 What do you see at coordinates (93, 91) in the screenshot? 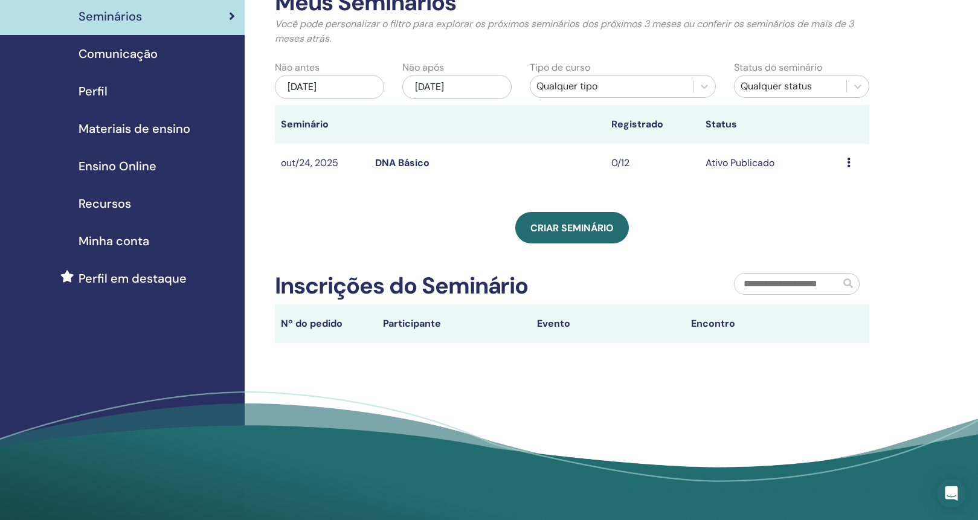
I see `span: Perfil` at bounding box center [93, 91].